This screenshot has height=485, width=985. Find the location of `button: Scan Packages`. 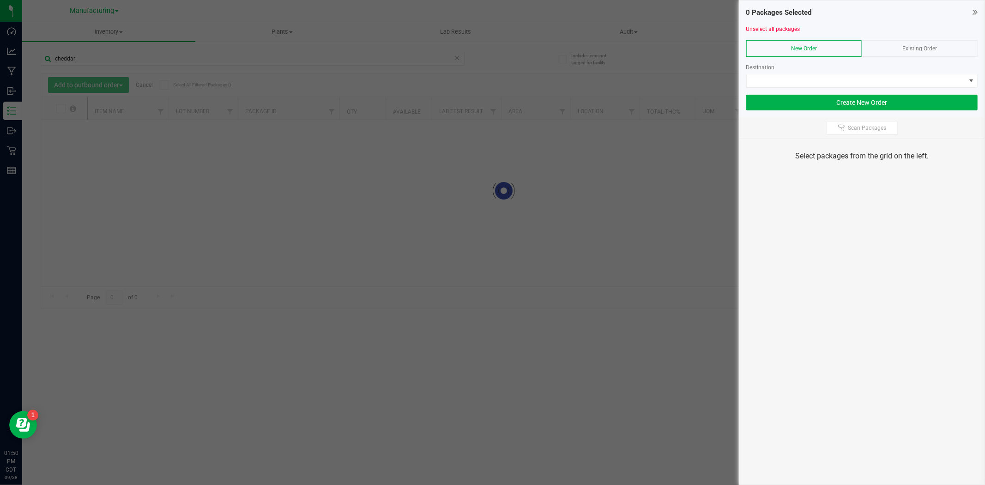

button: Scan Packages is located at coordinates (862, 128).